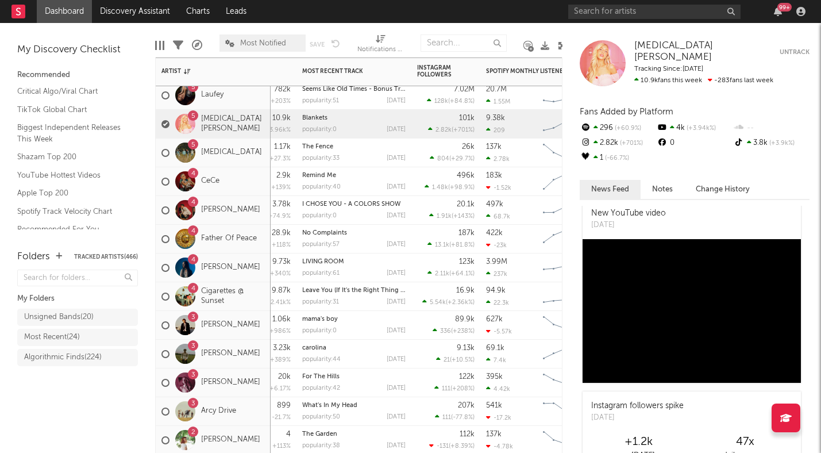  Describe the element at coordinates (495, 130) in the screenshot. I see `div: 209` at that location.